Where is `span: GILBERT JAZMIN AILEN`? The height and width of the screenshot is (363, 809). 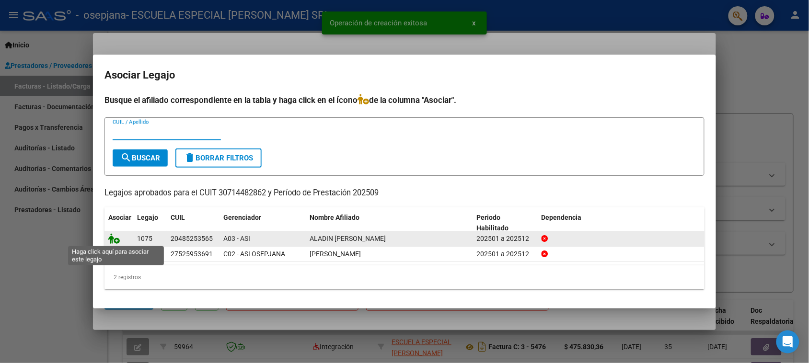 span: GILBERT JAZMIN AILEN is located at coordinates (335, 254).